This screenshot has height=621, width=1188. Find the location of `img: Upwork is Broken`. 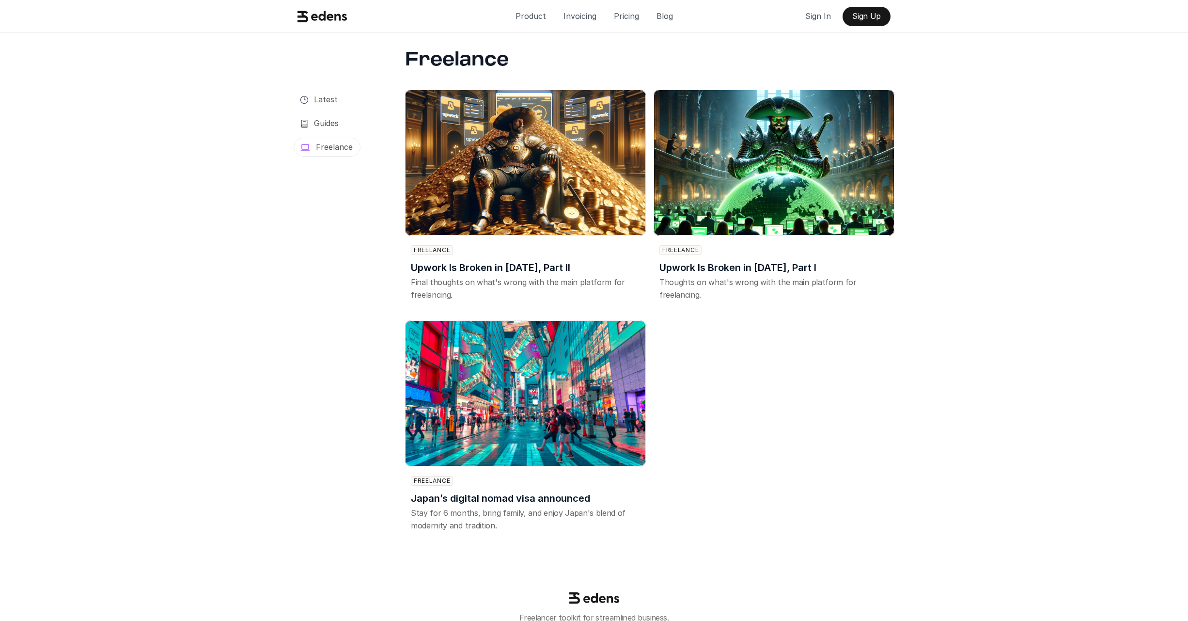

img: Upwork is Broken is located at coordinates (525, 162).